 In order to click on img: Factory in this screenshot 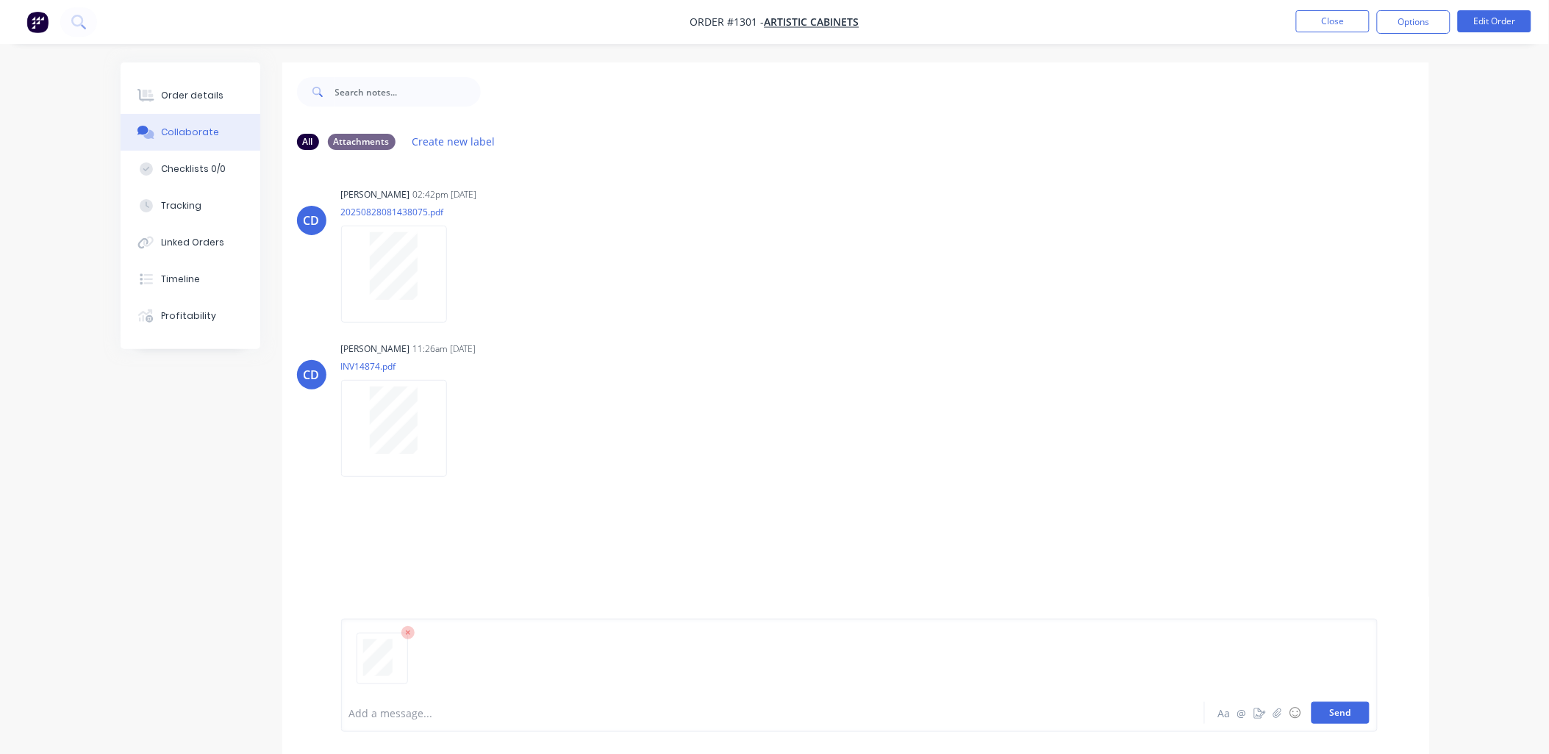, I will do `click(37, 22)`.